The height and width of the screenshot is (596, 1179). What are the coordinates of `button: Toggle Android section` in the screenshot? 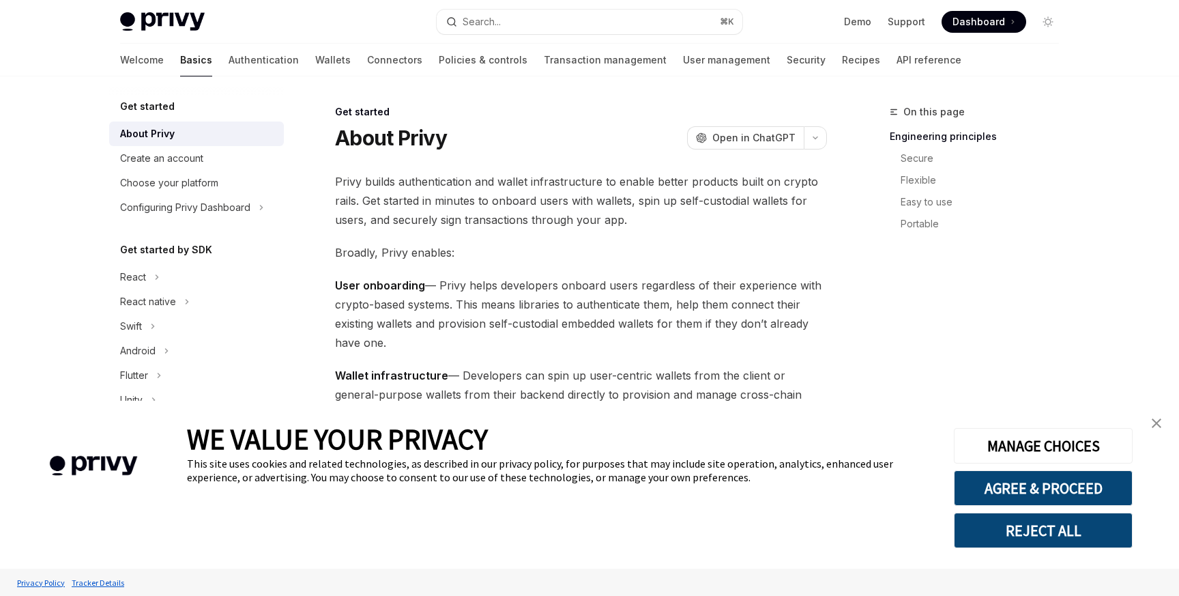 It's located at (197, 351).